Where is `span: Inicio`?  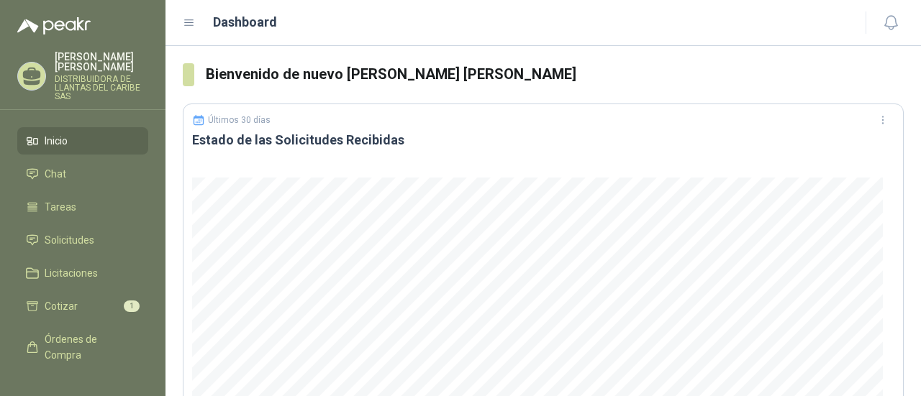 span: Inicio is located at coordinates (56, 141).